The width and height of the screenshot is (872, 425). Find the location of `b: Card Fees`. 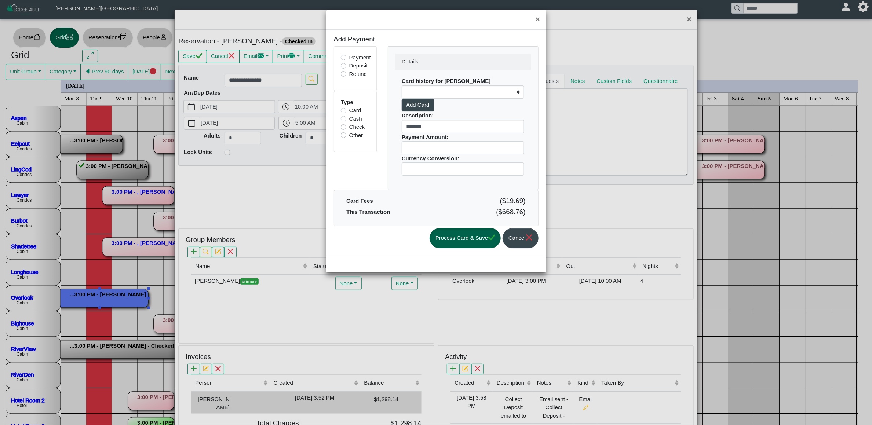

b: Card Fees is located at coordinates (360, 201).